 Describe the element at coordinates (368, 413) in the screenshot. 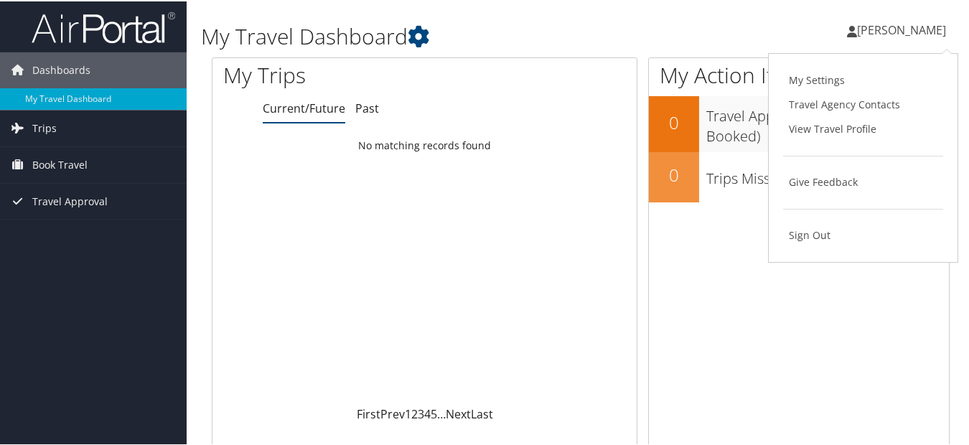

I see `a: First` at that location.